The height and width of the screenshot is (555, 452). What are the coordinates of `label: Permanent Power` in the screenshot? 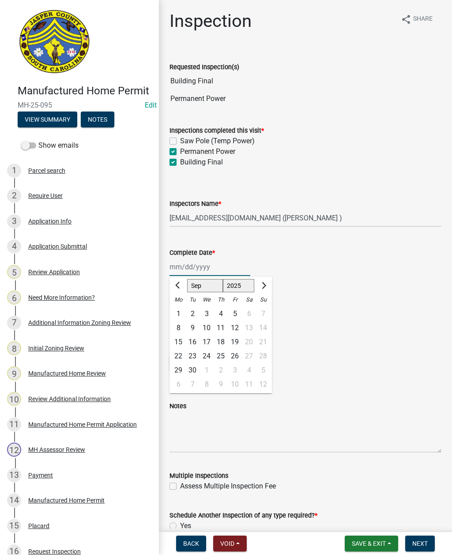 It's located at (207, 152).